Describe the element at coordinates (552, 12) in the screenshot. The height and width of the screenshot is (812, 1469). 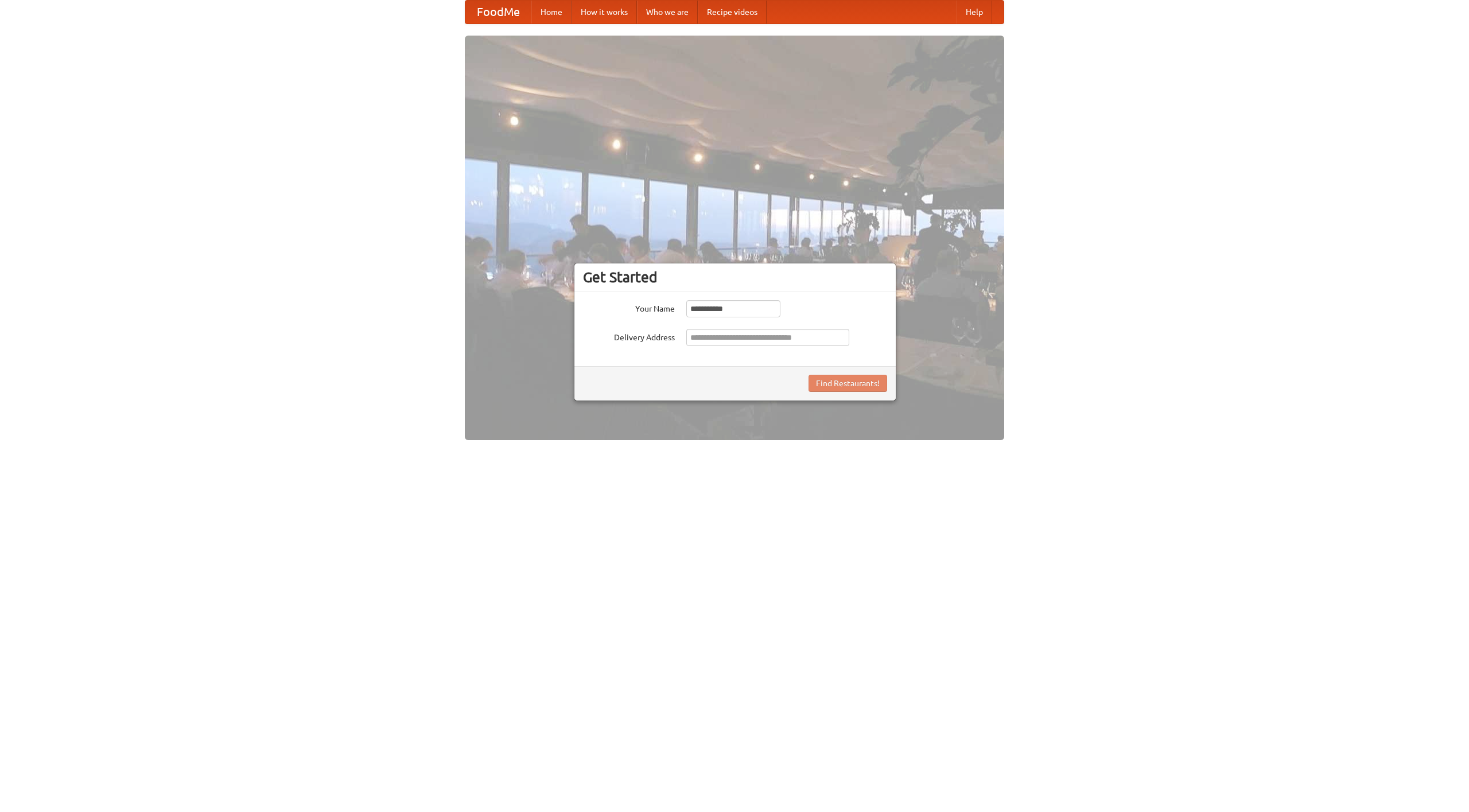
I see `a: Home` at that location.